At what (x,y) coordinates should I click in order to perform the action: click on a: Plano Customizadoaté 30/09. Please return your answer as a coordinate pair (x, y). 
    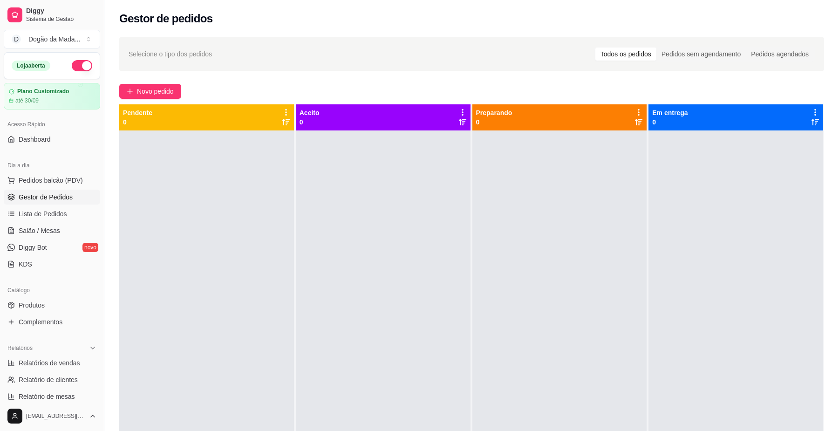
    Looking at the image, I should click on (52, 96).